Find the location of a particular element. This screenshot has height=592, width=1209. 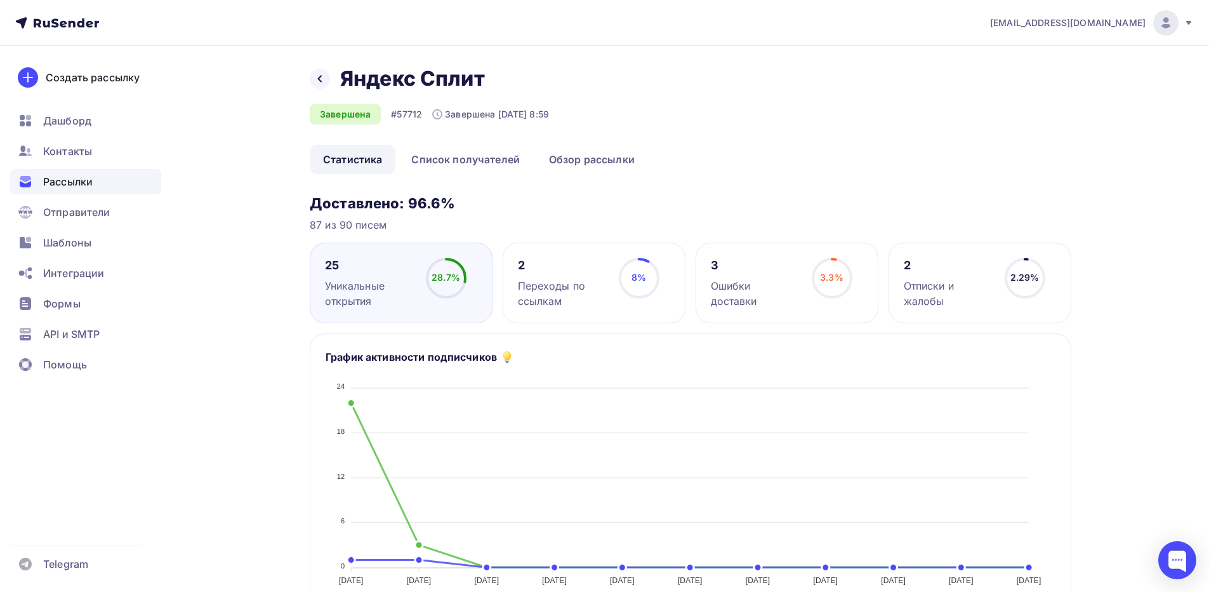

div: Уникальные открытия is located at coordinates (369, 293).